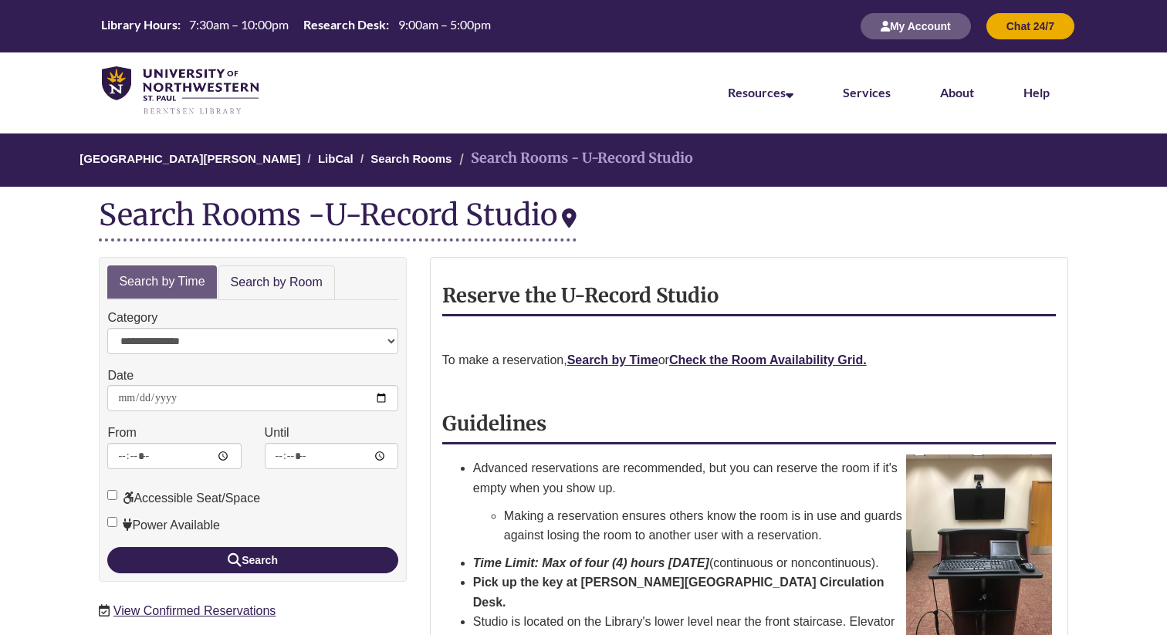 This screenshot has height=635, width=1167. What do you see at coordinates (164, 525) in the screenshot?
I see `label: Power Available` at bounding box center [164, 525].